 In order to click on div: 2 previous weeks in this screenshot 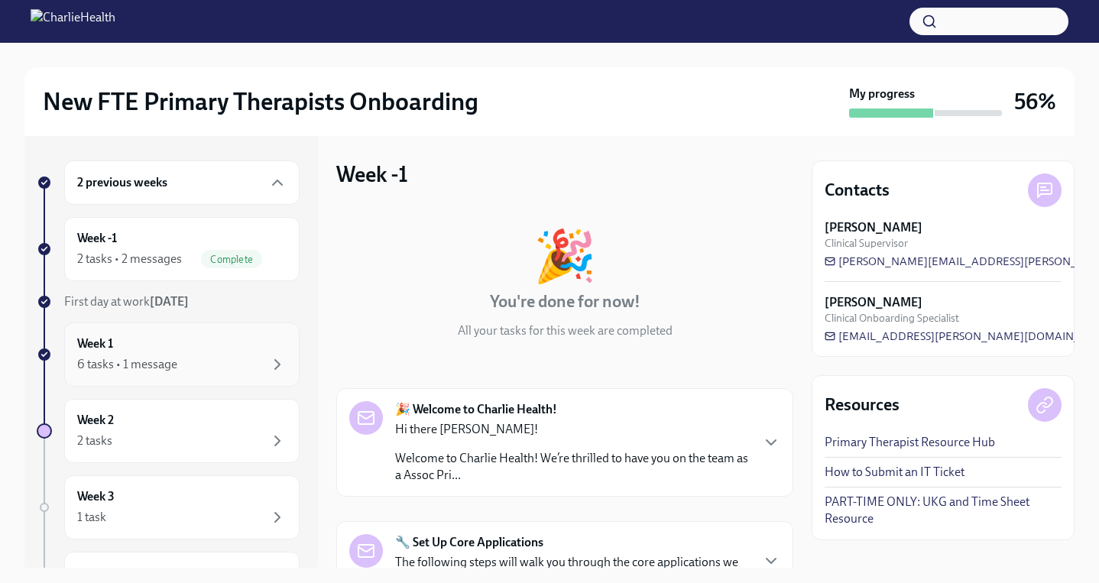, I will do `click(182, 183)`.